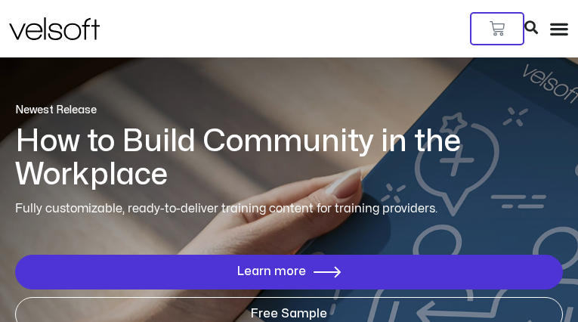  What do you see at coordinates (54, 29) in the screenshot?
I see `img: Velsoft Training Materials` at bounding box center [54, 29].